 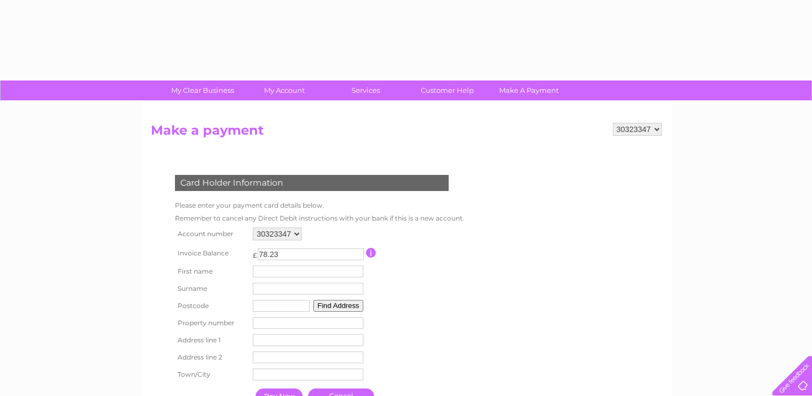 What do you see at coordinates (211, 375) in the screenshot?
I see `th: Town/City` at bounding box center [211, 375].